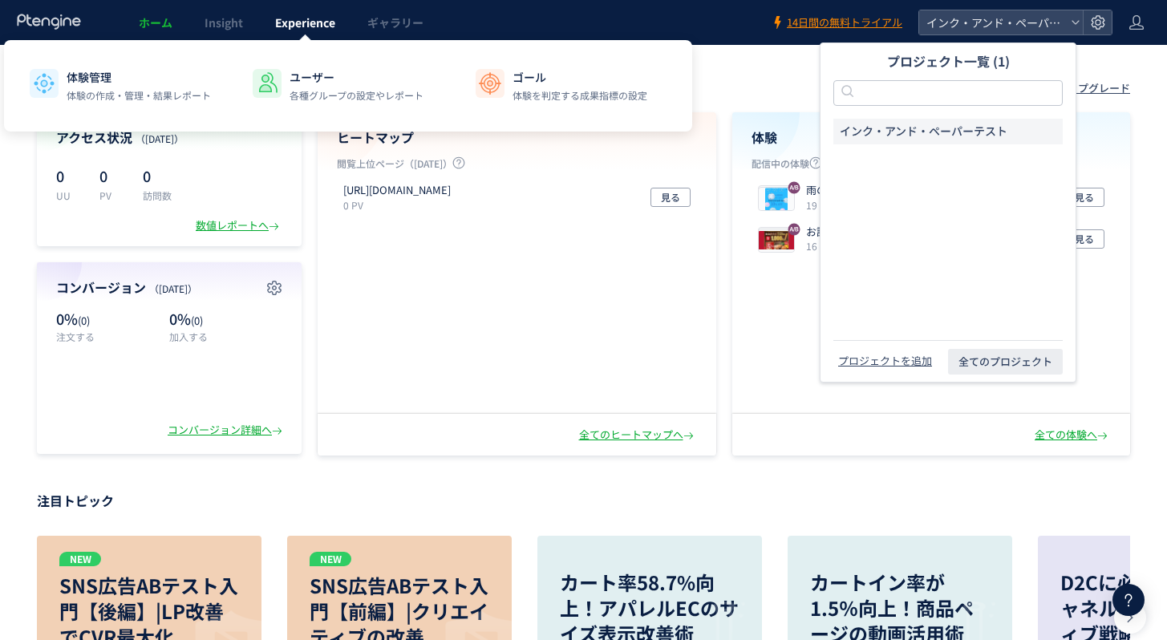  Describe the element at coordinates (226, 430) in the screenshot. I see `div: コンバージョン詳細へ` at that location.